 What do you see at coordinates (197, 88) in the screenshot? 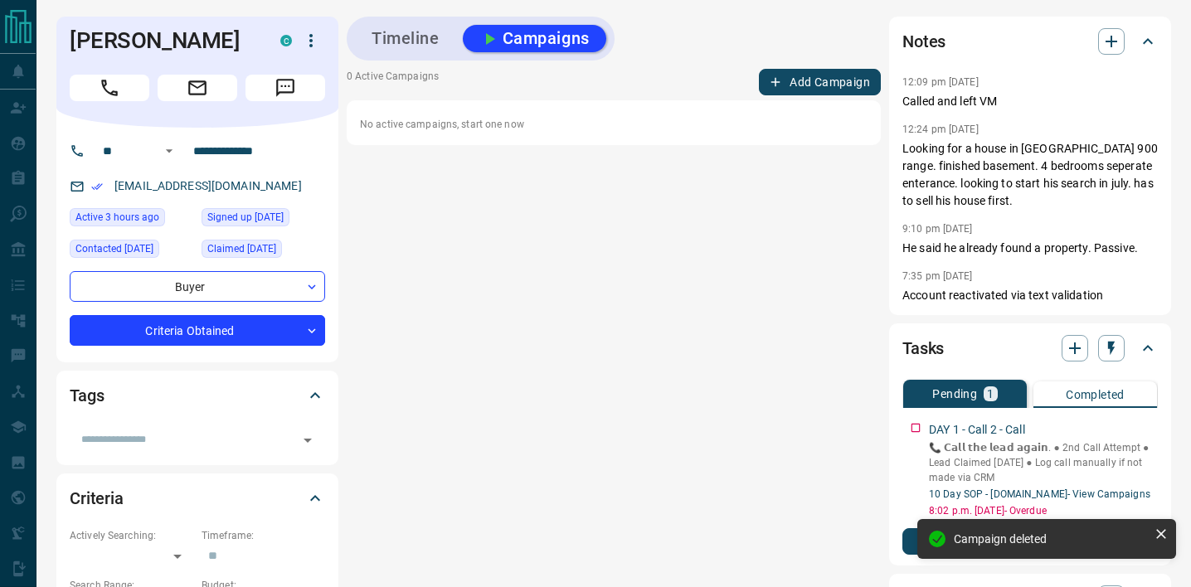
I see `span: Email` at bounding box center [197, 88].